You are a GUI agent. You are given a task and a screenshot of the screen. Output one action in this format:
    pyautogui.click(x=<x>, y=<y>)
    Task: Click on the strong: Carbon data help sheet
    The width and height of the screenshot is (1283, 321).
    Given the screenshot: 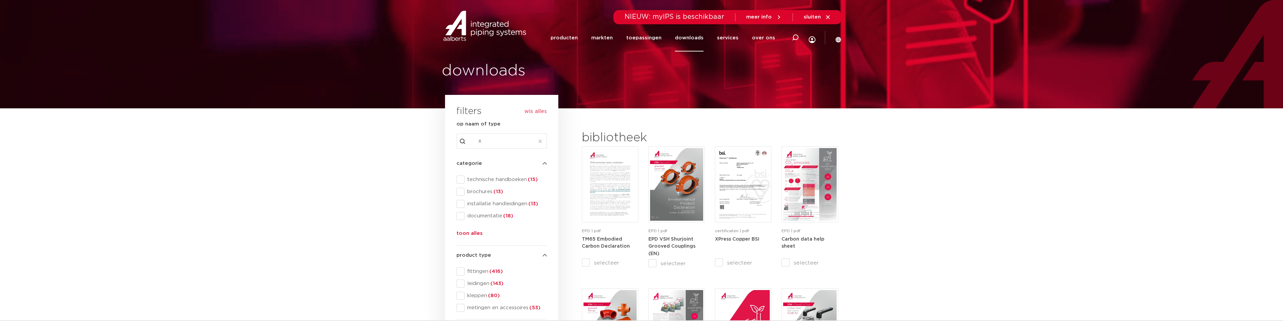 What is the action you would take?
    pyautogui.click(x=803, y=243)
    